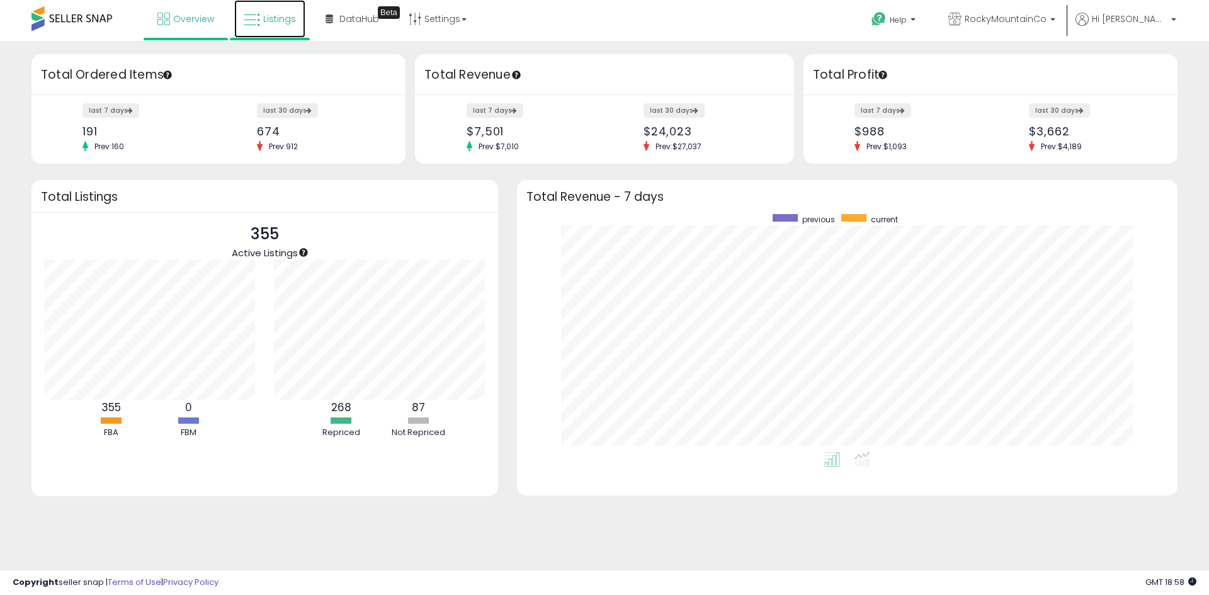  Describe the element at coordinates (886, 146) in the screenshot. I see `span: Prev: $1,093` at that location.